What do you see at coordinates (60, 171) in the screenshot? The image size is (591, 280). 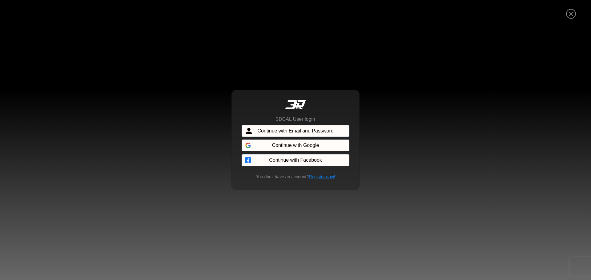 I see `textarea: Type your message and hit 'Enter'` at bounding box center [60, 171].